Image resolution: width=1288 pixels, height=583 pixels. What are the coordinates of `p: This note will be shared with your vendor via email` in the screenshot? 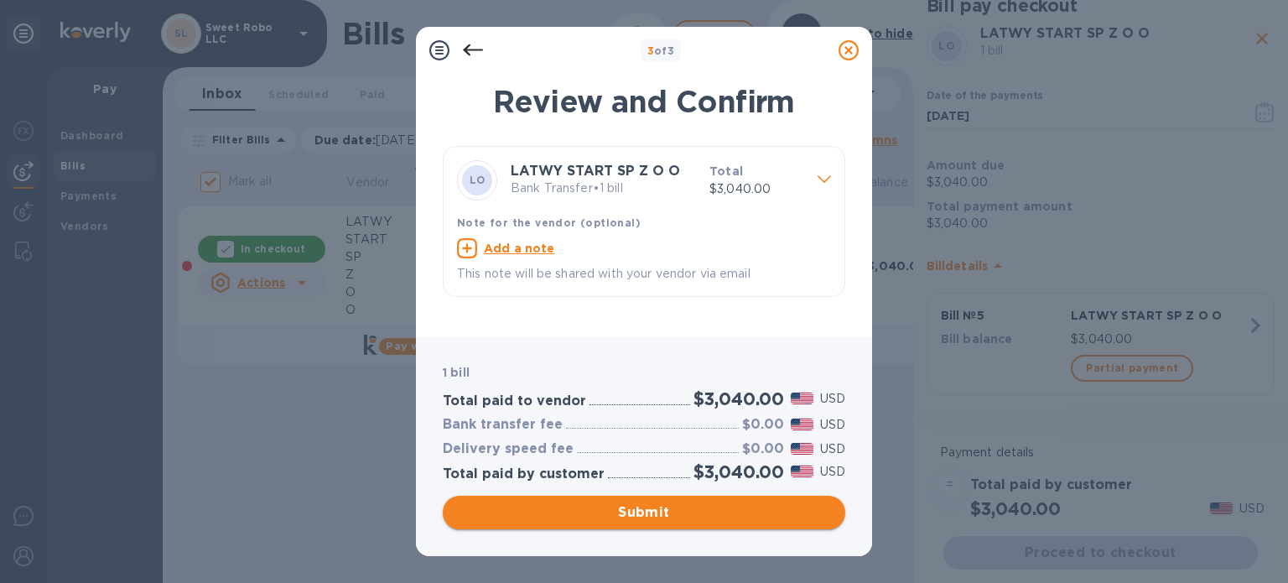 It's located at (644, 273).